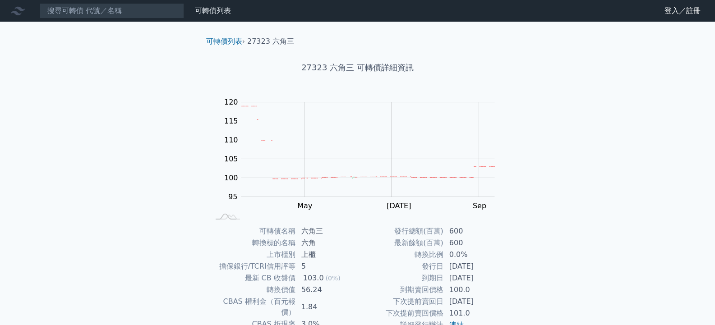 Image resolution: width=715 pixels, height=325 pixels. I want to click on td: 下次提前賣回價格, so click(400, 313).